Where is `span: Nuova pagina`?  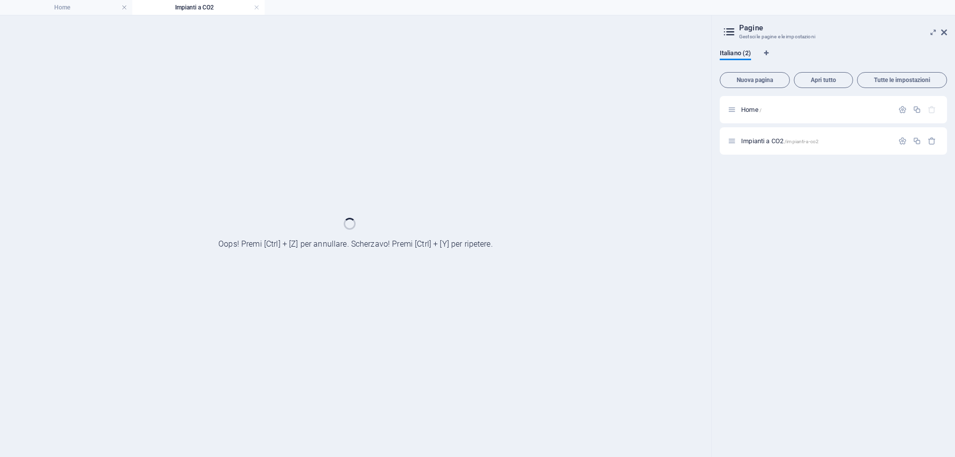 span: Nuova pagina is located at coordinates (754, 80).